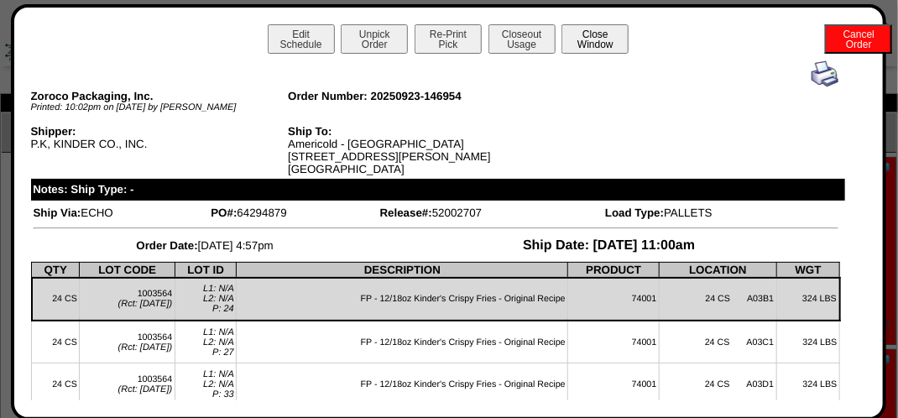 The height and width of the screenshot is (418, 898). What do you see at coordinates (218, 299) in the screenshot?
I see `span: L1: N/A L2: N/A P: 24` at bounding box center [218, 299].